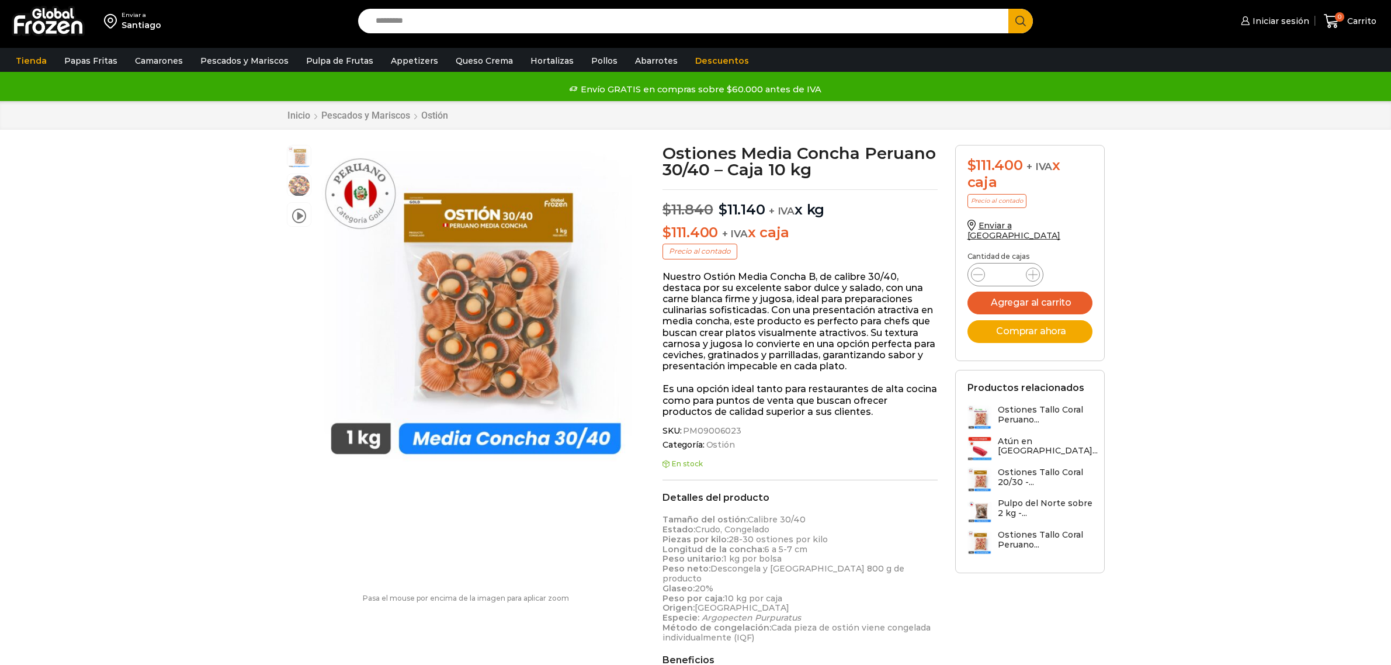  Describe the element at coordinates (679, 529) in the screenshot. I see `strong: Estado:` at that location.